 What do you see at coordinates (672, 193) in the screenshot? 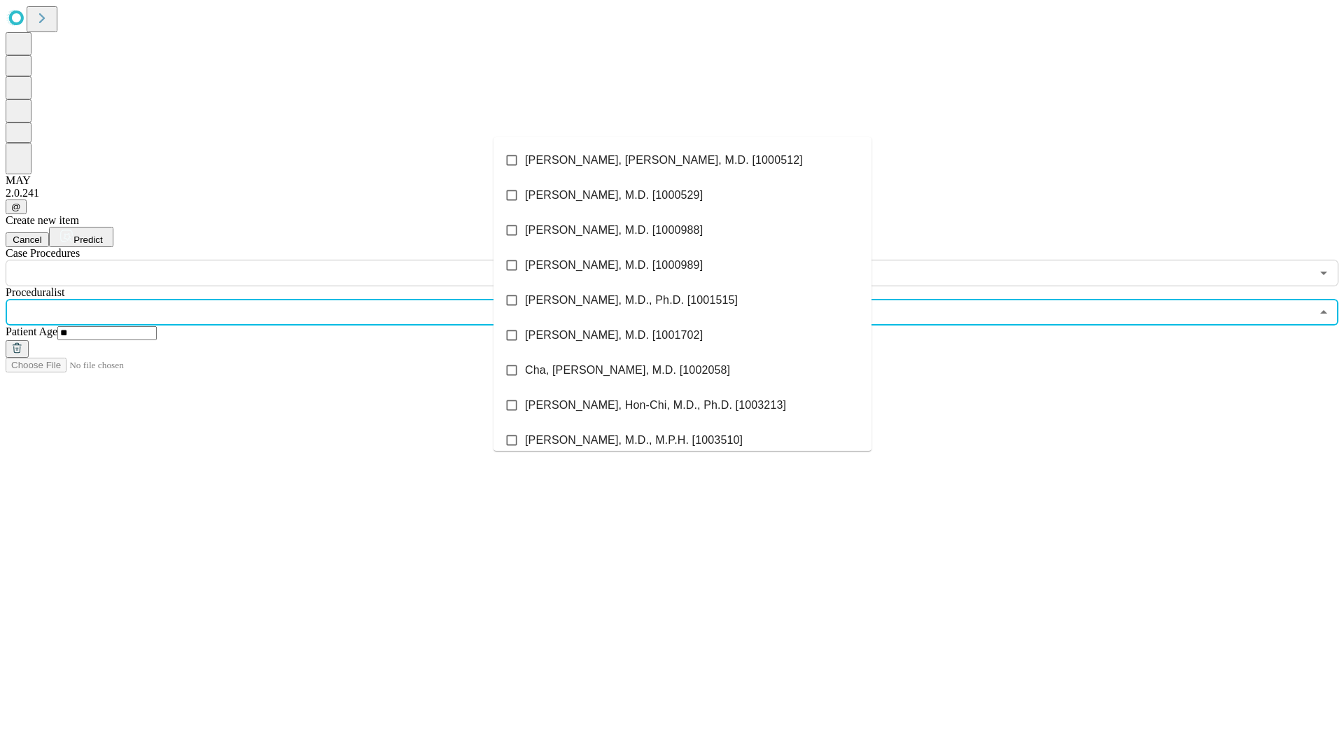
I see `div: 2.0.241` at bounding box center [672, 193].